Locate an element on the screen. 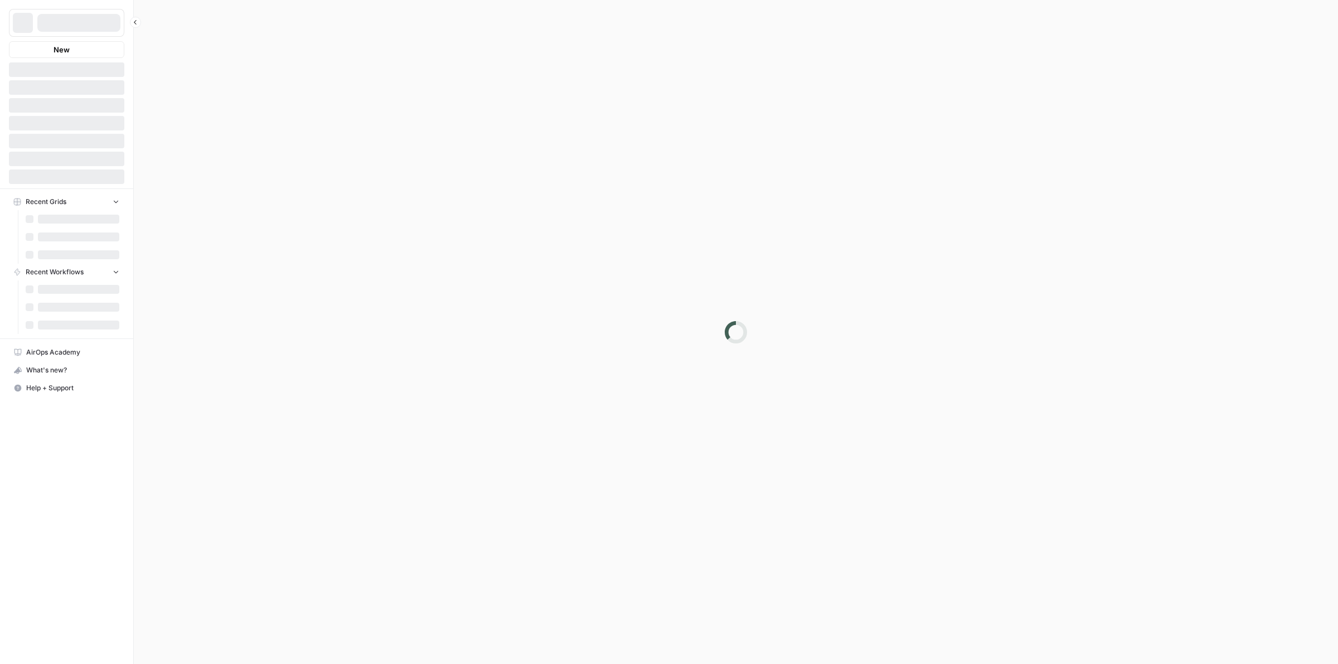 The height and width of the screenshot is (664, 1338). div: What's new? is located at coordinates (66, 370).